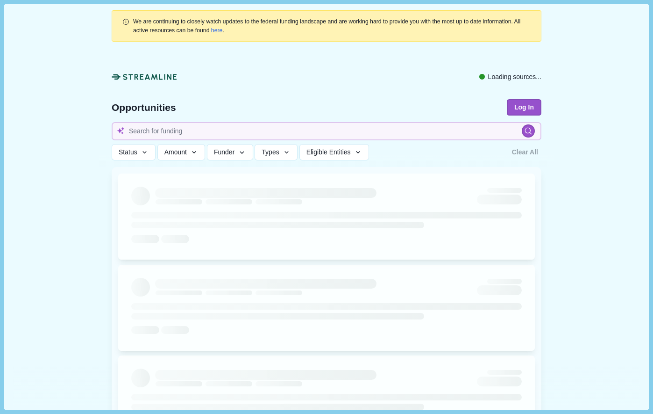  What do you see at coordinates (276, 152) in the screenshot?
I see `button: Types` at bounding box center [276, 152].